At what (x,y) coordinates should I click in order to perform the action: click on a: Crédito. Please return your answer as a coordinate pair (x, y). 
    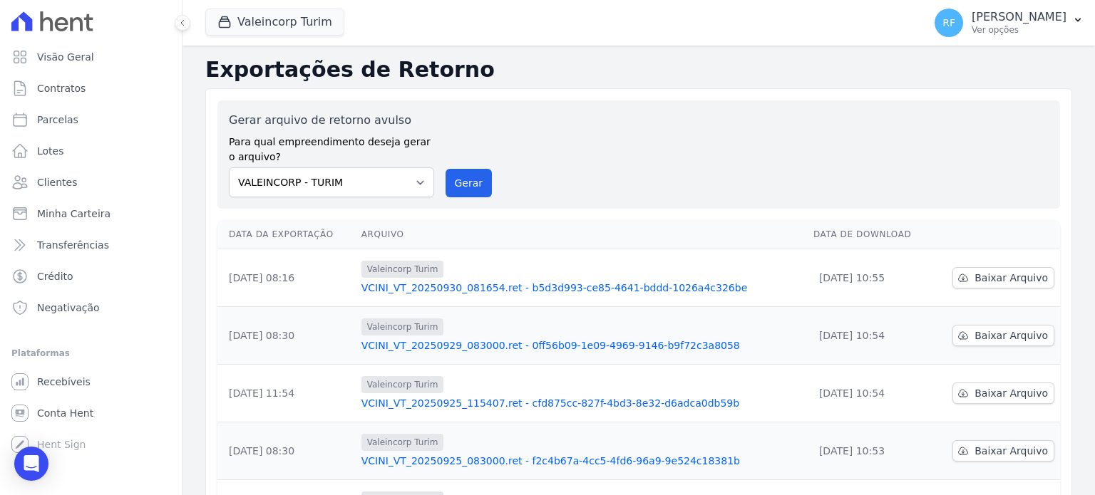
    Looking at the image, I should click on (91, 277).